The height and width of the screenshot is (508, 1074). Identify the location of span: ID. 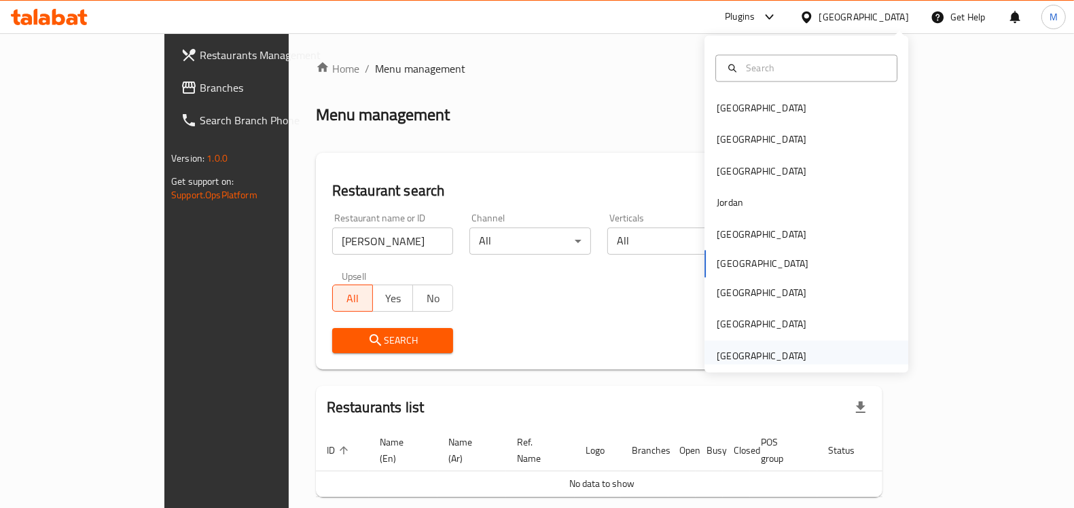
(340, 450).